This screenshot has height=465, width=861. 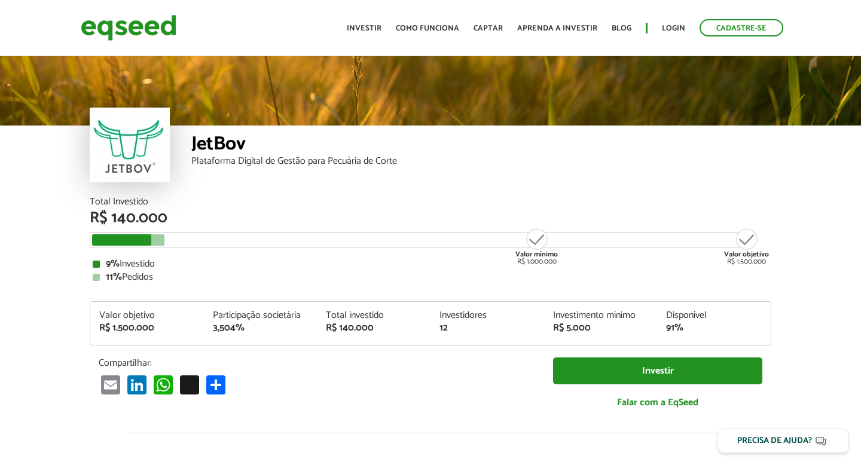 What do you see at coordinates (216, 385) in the screenshot?
I see `a: Share` at bounding box center [216, 385].